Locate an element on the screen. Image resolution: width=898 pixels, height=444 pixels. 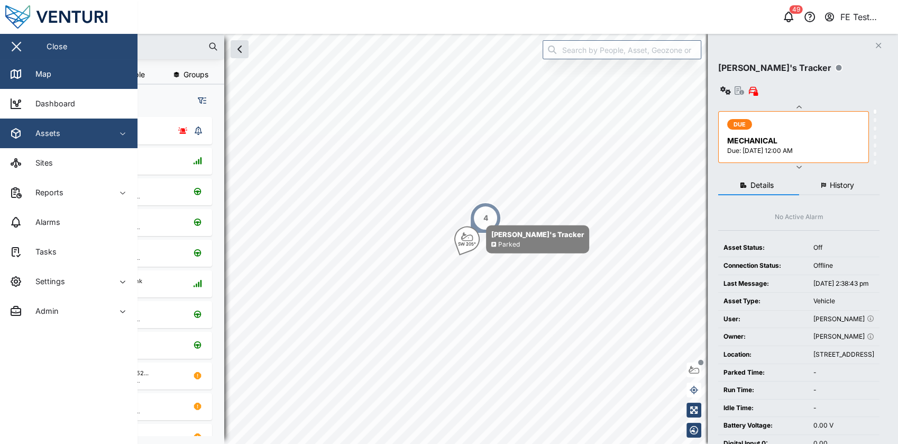
canvas: Map is located at coordinates (466, 238).